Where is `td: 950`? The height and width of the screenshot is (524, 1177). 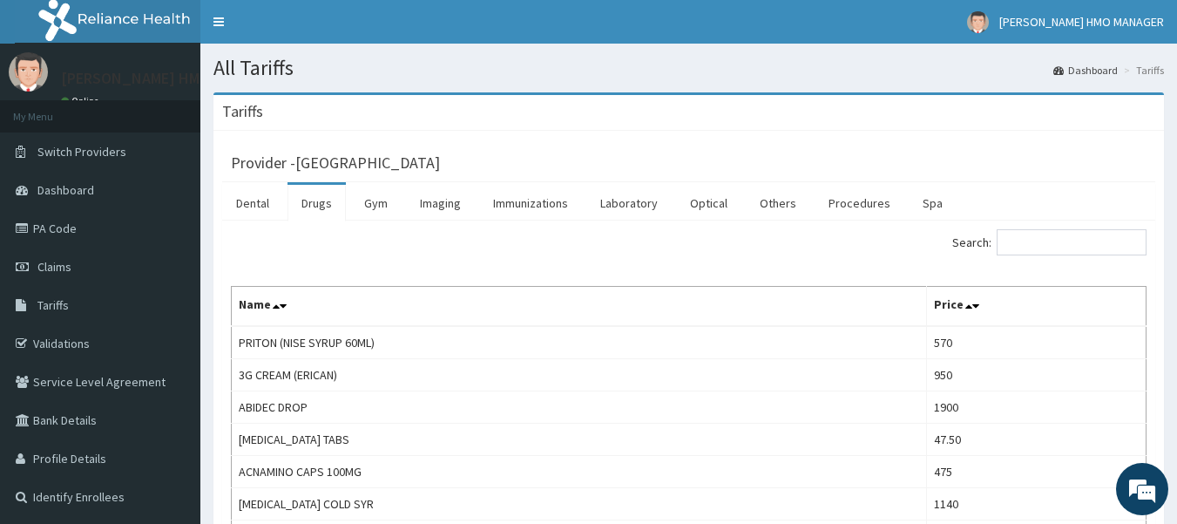 td: 950 is located at coordinates (1037, 375).